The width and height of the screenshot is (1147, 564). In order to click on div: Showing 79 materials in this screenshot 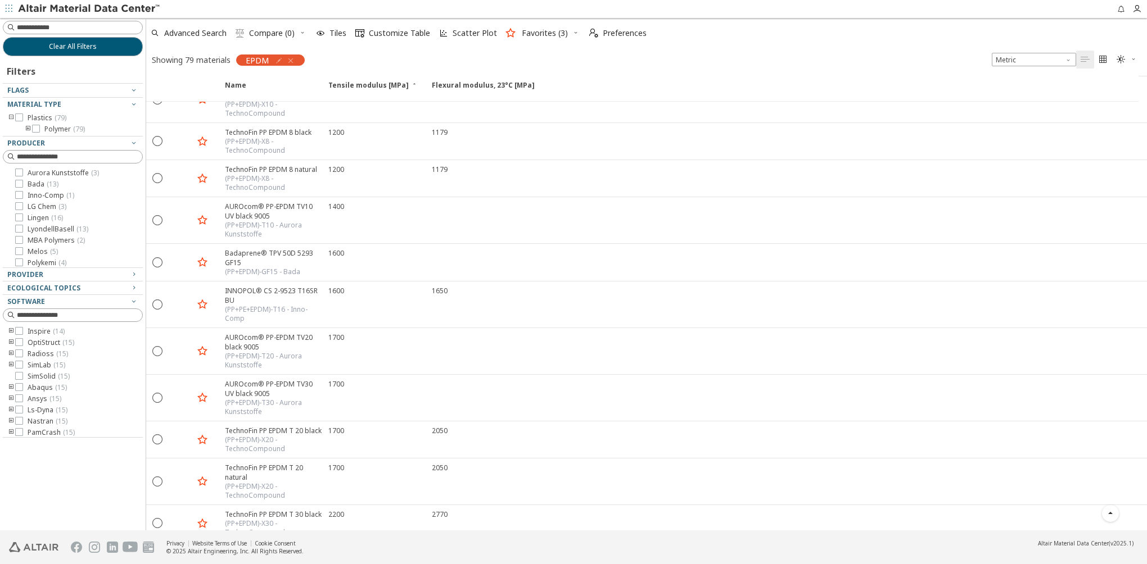, I will do `click(191, 60)`.